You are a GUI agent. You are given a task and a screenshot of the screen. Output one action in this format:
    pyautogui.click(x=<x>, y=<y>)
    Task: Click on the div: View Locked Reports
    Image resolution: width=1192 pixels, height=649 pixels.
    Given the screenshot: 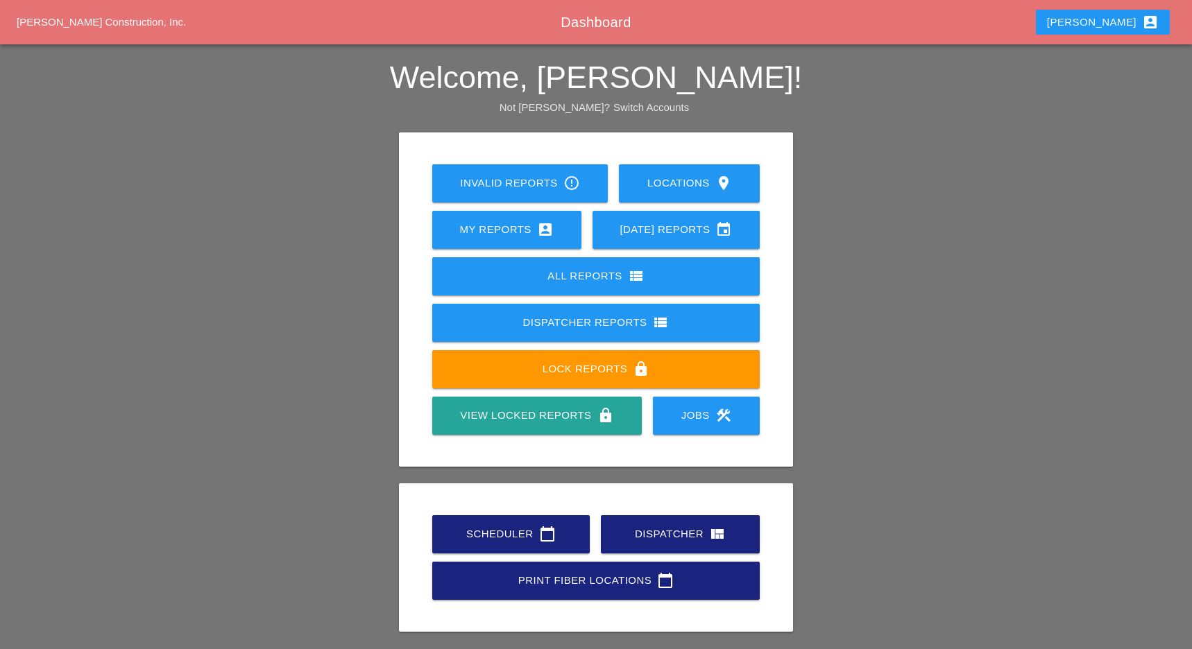 What is the action you would take?
    pyautogui.click(x=537, y=415)
    